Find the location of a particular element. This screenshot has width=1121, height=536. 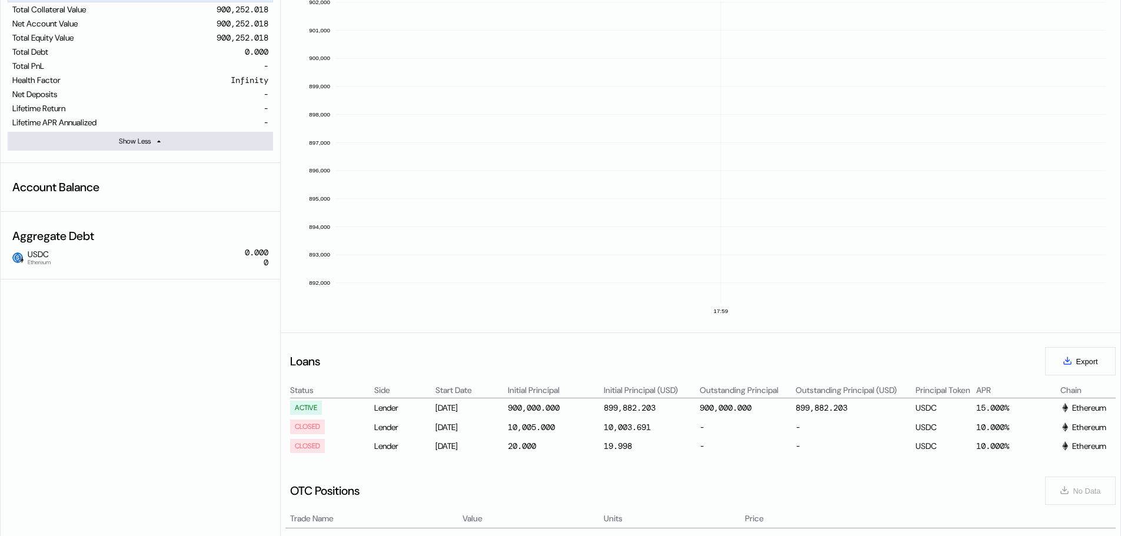

div: Outstanding Principal (USD) is located at coordinates (854, 390).